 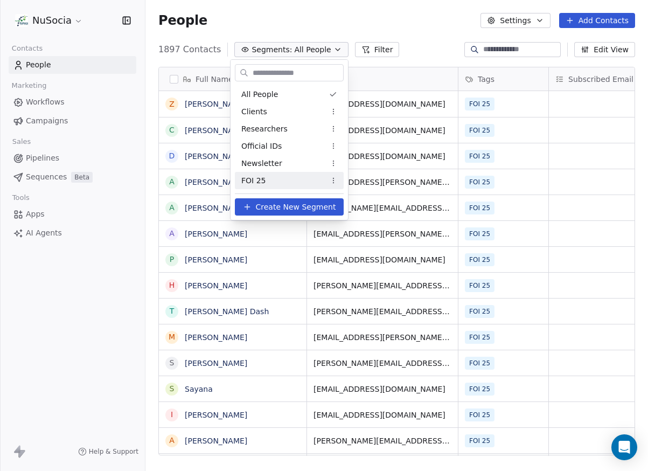 What do you see at coordinates (265, 129) in the screenshot?
I see `span: Researchers` at bounding box center [265, 129].